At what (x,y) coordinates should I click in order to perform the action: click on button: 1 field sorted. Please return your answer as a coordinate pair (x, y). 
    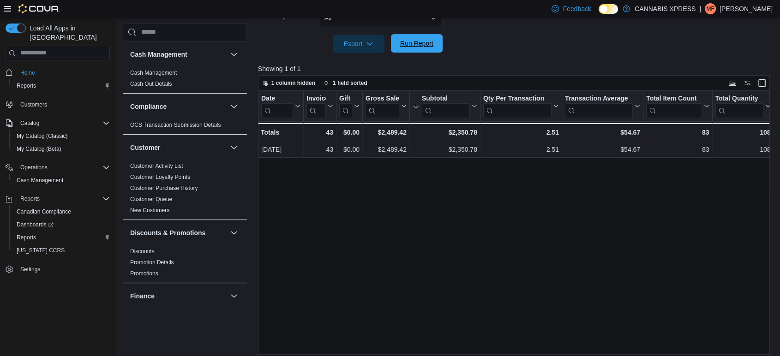
    Looking at the image, I should click on (345, 83).